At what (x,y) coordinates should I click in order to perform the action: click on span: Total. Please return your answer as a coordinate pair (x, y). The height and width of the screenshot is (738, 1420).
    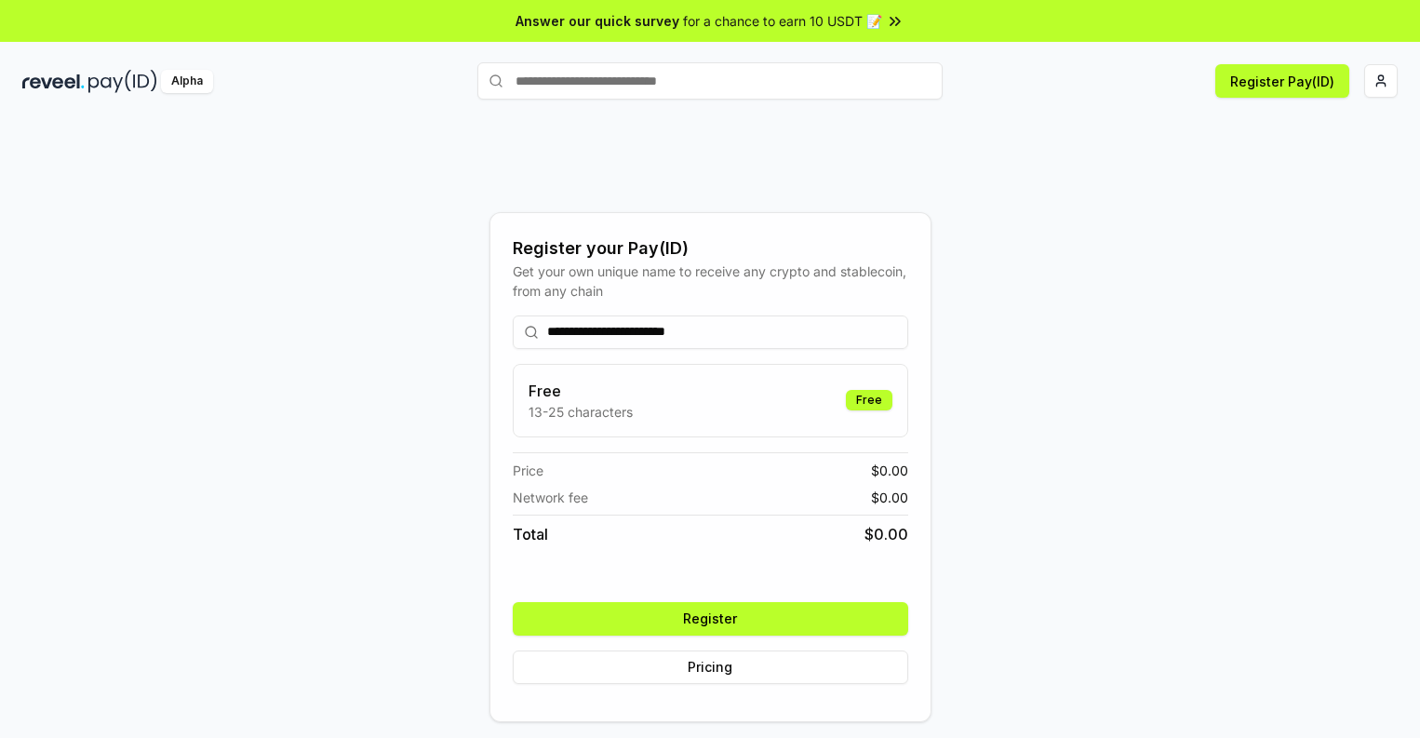
    Looking at the image, I should click on (530, 534).